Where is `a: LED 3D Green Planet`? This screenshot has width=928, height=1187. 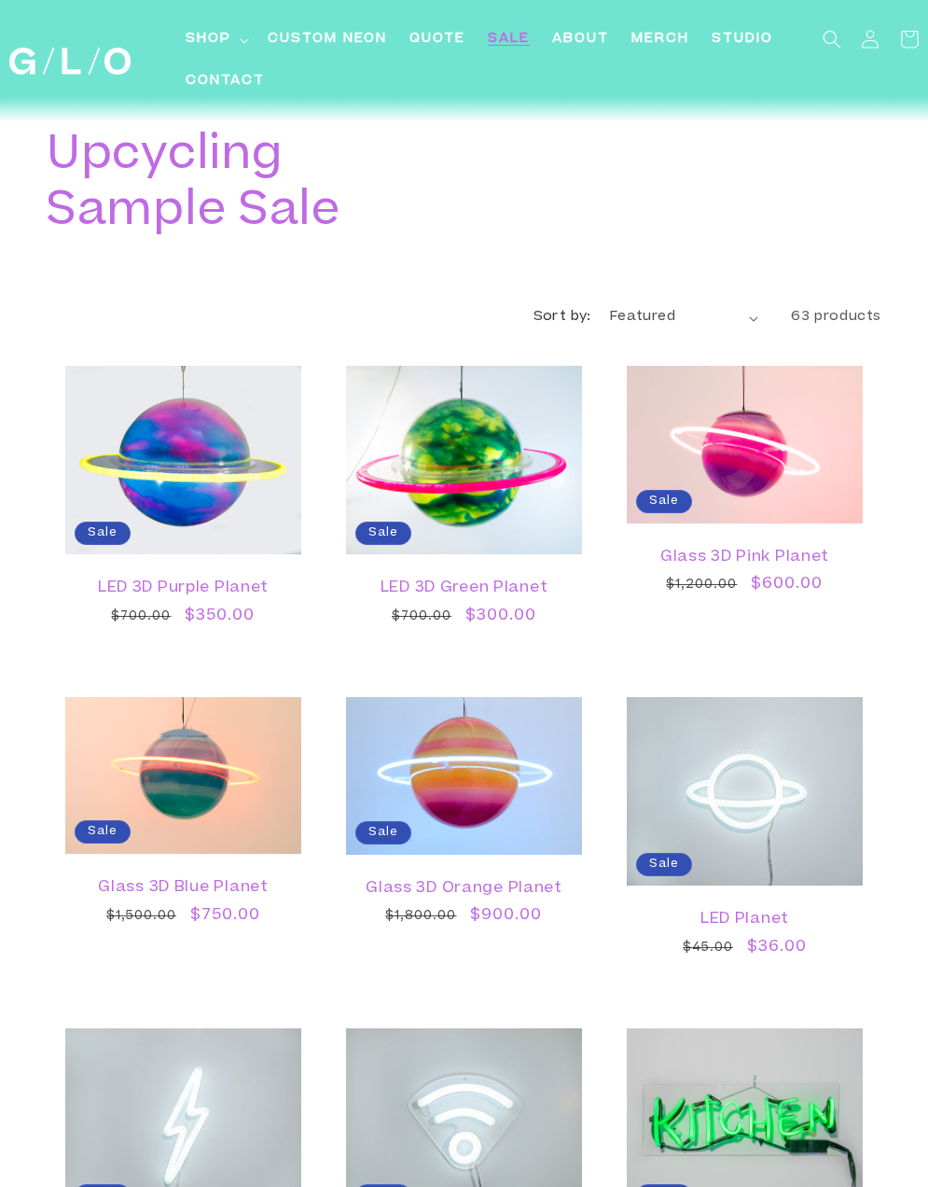
a: LED 3D Green Planet is located at coordinates (464, 588).